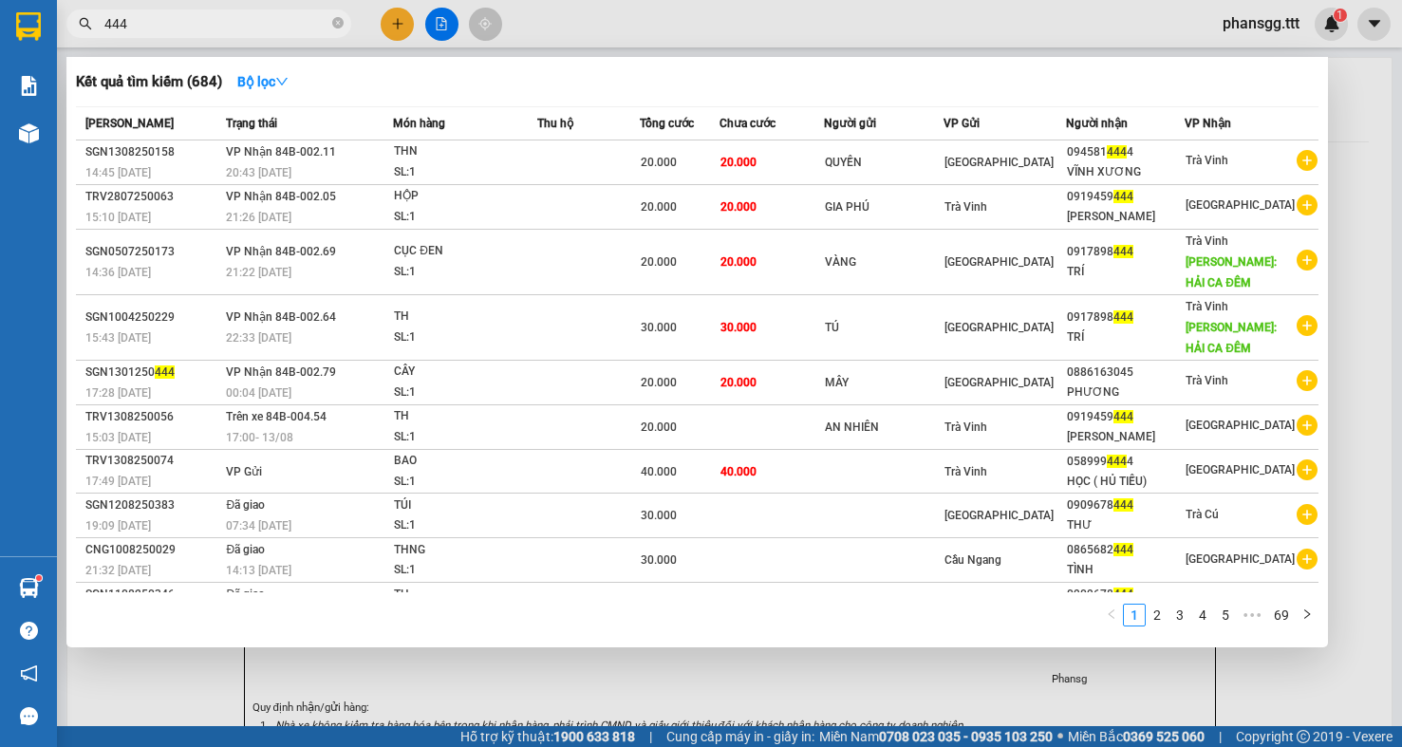 This screenshot has width=1402, height=747. What do you see at coordinates (298, 50) in the screenshot?
I see `div: an` at bounding box center [298, 50].